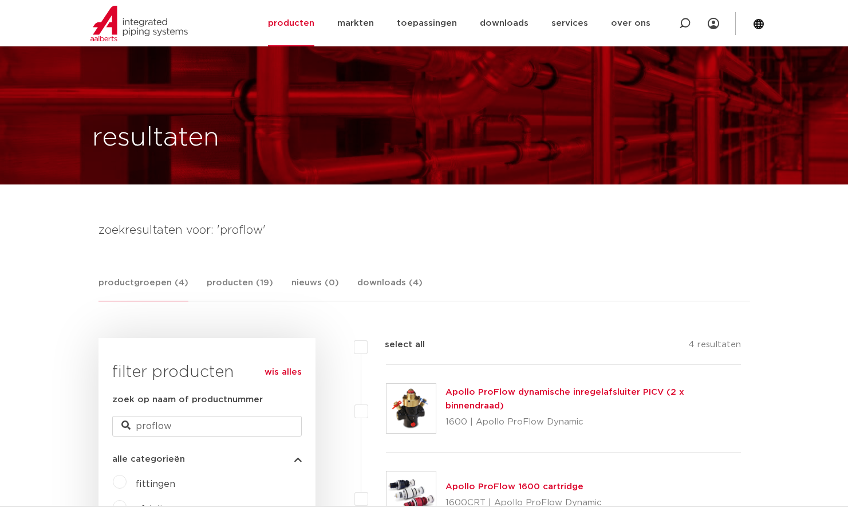 Image resolution: width=848 pixels, height=507 pixels. I want to click on a: fittingen, so click(155, 484).